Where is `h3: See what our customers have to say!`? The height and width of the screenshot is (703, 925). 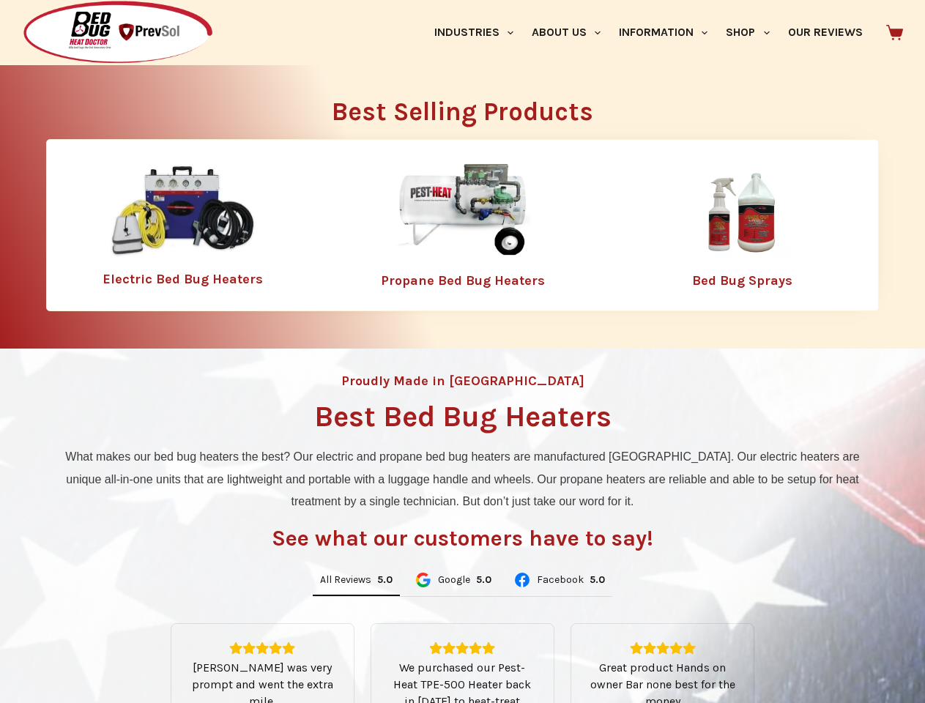 h3: See what our customers have to say! is located at coordinates (462, 538).